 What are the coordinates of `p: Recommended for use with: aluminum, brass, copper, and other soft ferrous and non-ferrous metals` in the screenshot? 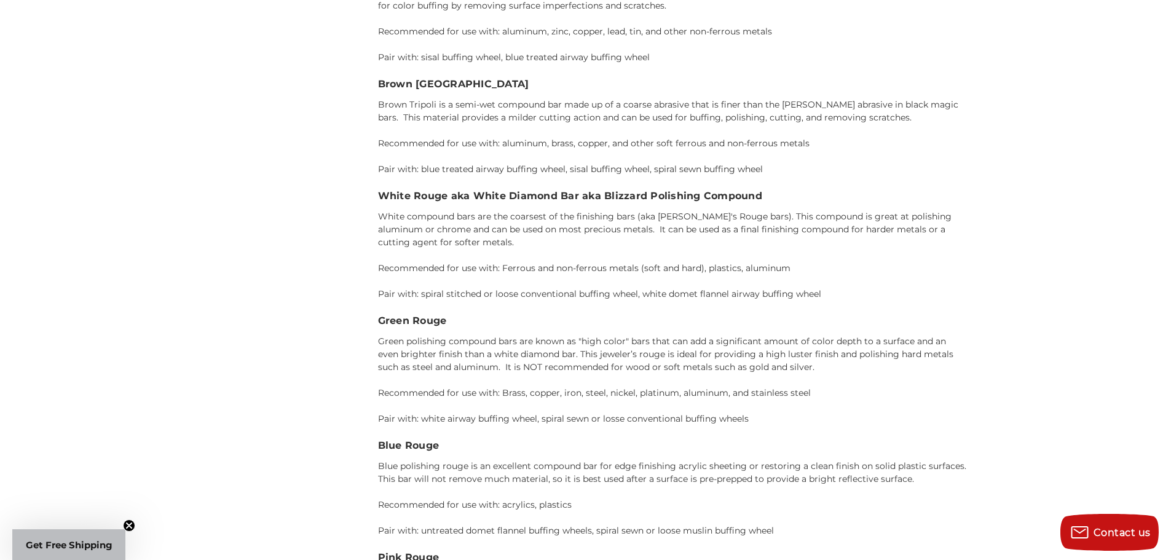 It's located at (673, 143).